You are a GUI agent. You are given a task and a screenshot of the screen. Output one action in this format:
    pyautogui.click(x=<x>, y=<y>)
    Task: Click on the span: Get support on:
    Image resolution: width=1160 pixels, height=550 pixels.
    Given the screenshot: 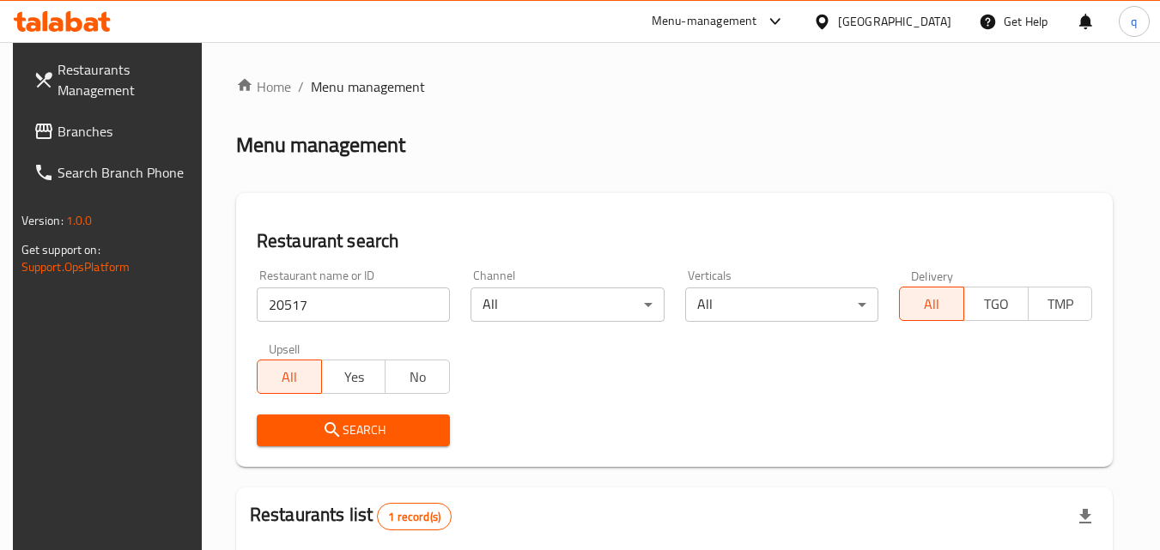 What is the action you would take?
    pyautogui.click(x=61, y=250)
    